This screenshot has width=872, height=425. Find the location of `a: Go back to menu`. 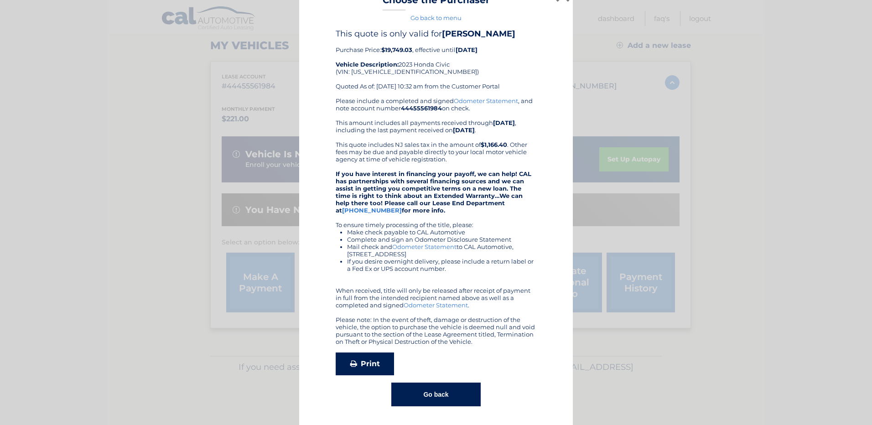

a: Go back to menu is located at coordinates (436, 18).